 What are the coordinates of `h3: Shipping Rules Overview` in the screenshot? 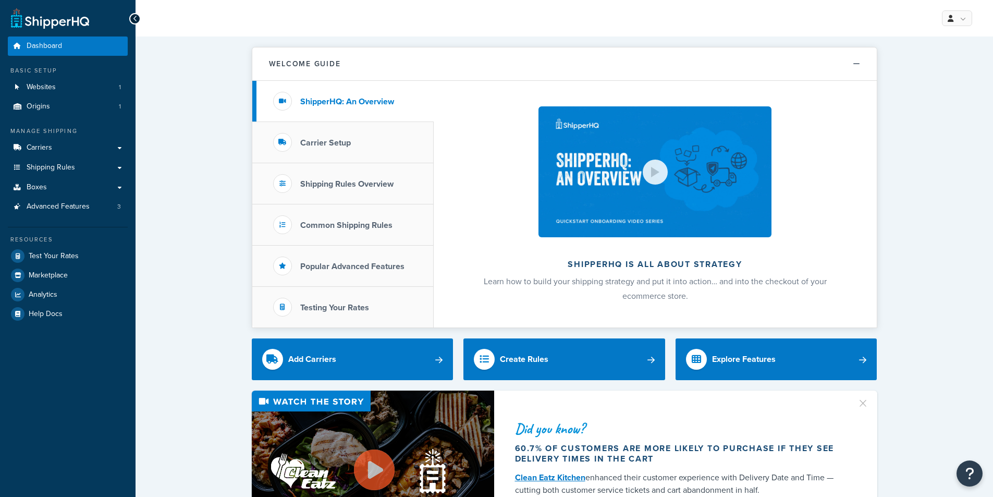 It's located at (347, 184).